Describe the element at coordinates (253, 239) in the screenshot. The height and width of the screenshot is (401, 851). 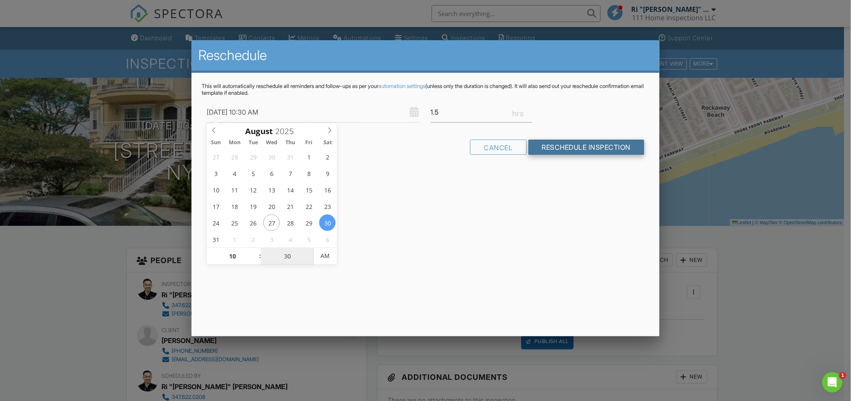
I see `span: September 2, 2025` at that location.